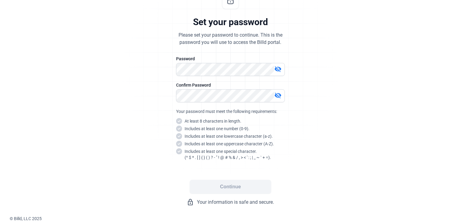 The height and width of the screenshot is (221, 461). What do you see at coordinates (229, 136) in the screenshot?
I see `snap: Includes at least one lowercase character (a-z).` at bounding box center [229, 136].